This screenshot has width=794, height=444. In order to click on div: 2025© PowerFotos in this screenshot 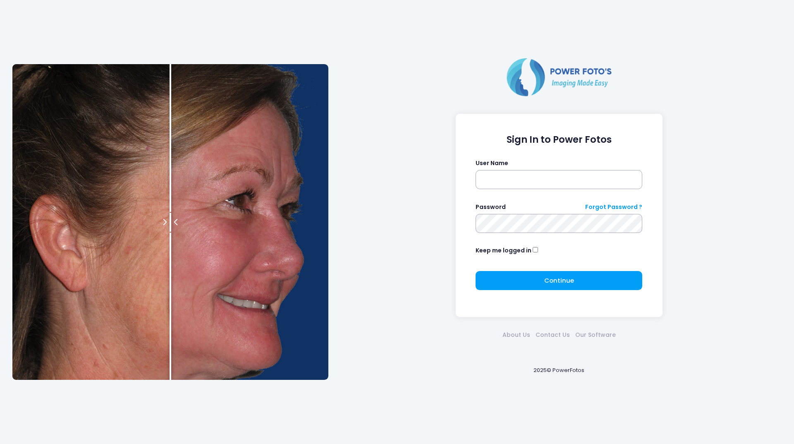, I will do `click(558, 370)`.